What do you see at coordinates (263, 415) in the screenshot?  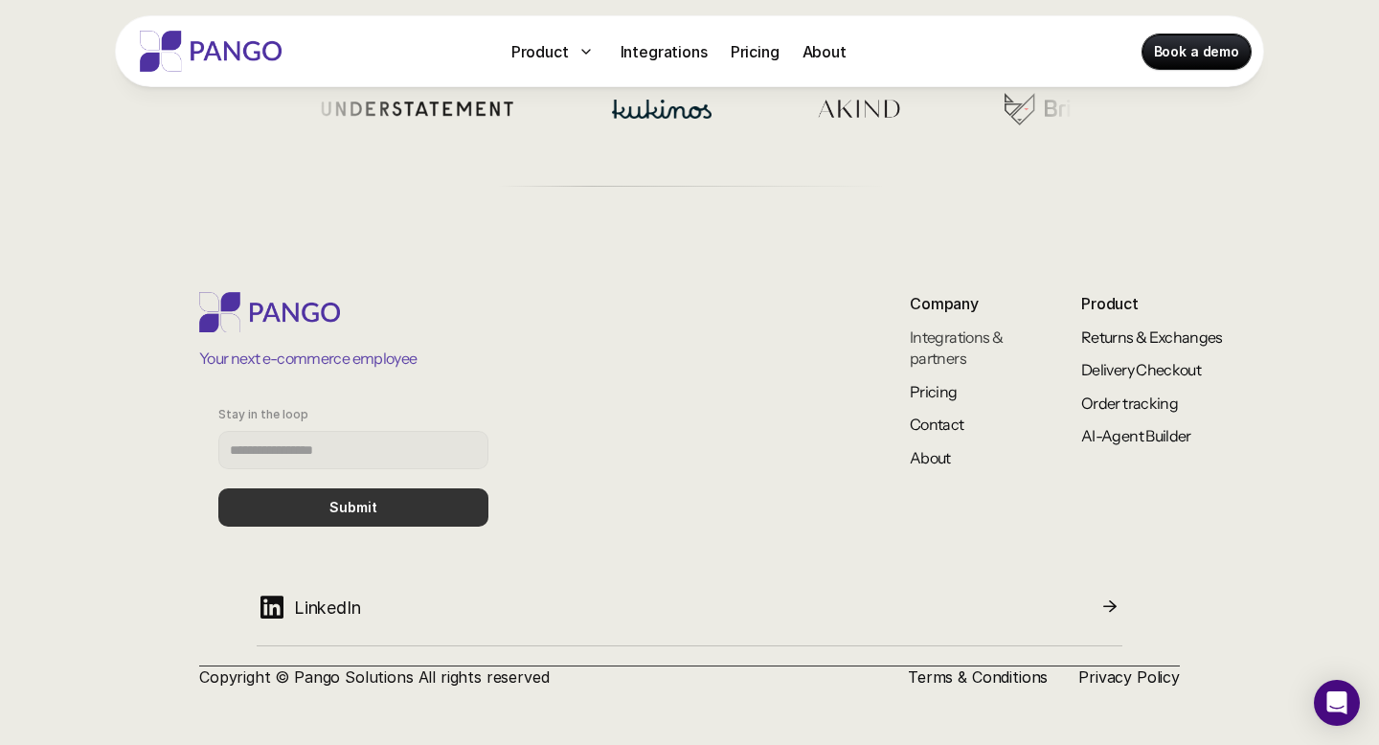 I see `p: Stay in the loop` at bounding box center [263, 415].